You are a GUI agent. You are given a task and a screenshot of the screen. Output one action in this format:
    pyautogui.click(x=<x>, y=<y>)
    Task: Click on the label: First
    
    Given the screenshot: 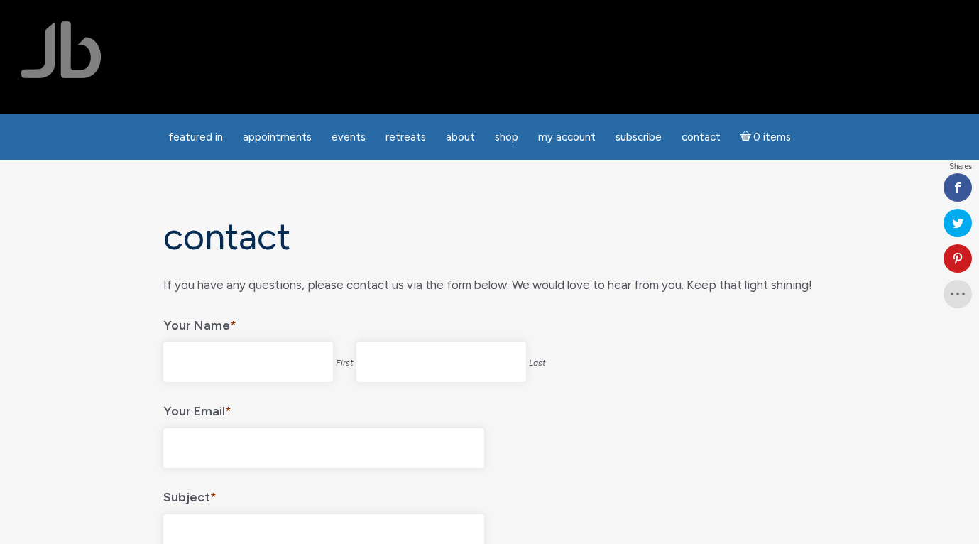 What is the action you would take?
    pyautogui.click(x=344, y=363)
    